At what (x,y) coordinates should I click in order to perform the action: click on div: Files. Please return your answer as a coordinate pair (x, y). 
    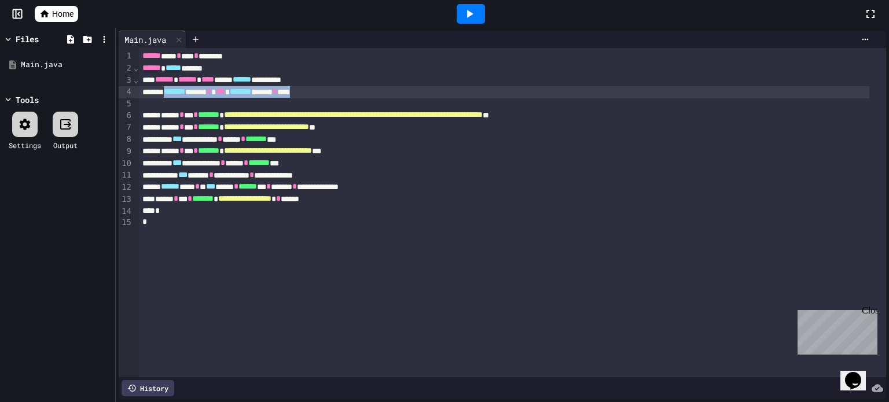
    Looking at the image, I should click on (27, 39).